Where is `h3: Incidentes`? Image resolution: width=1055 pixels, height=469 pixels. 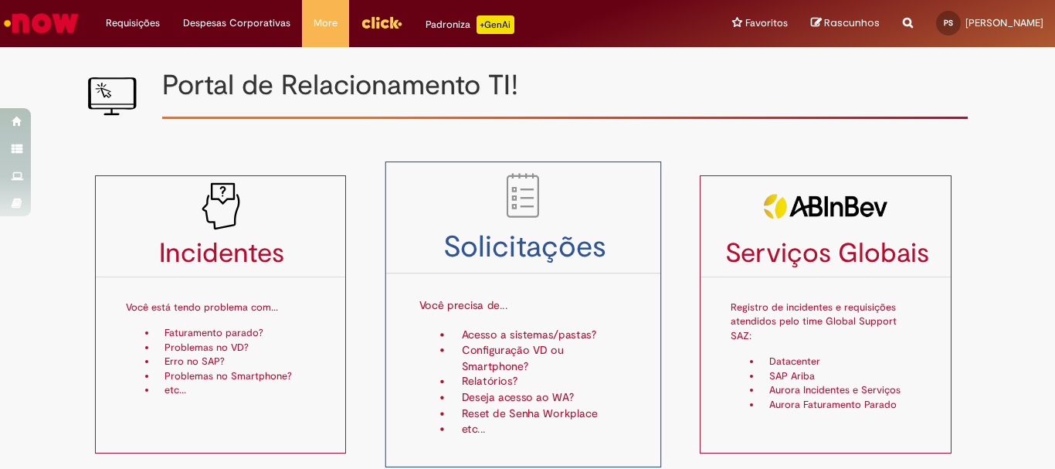 h3: Incidentes is located at coordinates (220, 253).